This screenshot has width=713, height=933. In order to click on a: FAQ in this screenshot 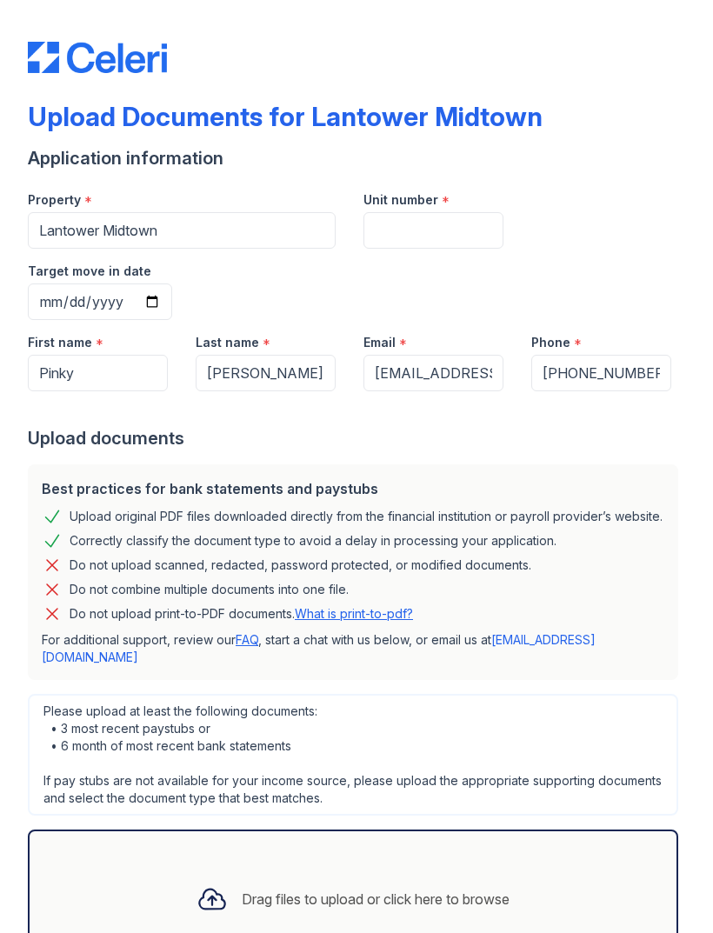, I will do `click(247, 639)`.